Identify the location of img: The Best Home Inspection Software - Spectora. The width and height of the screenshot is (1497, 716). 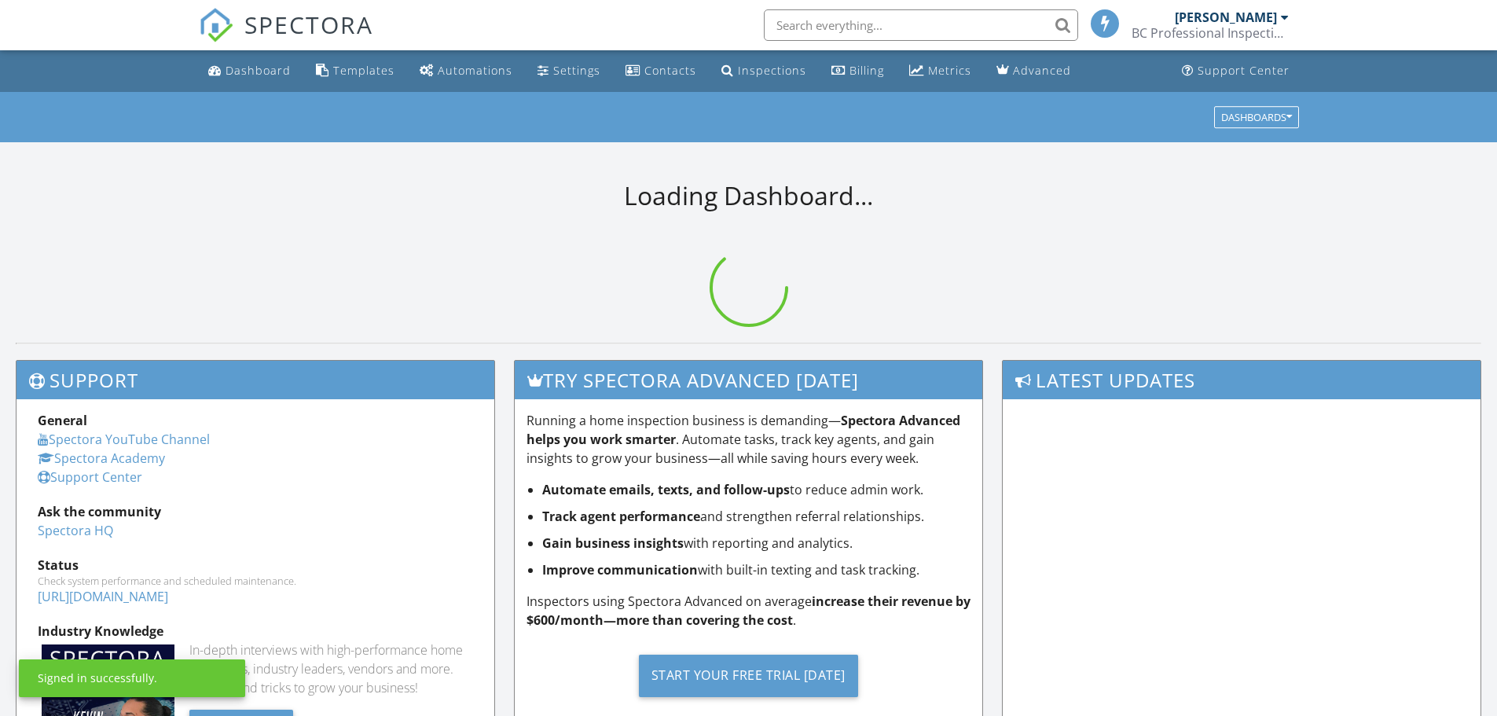
(216, 25).